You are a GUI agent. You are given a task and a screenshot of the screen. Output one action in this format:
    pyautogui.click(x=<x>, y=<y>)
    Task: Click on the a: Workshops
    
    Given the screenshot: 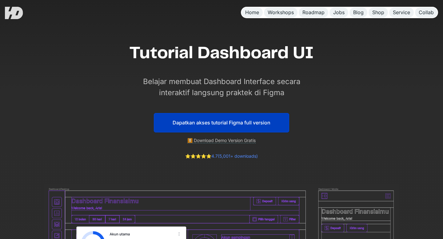 What is the action you would take?
    pyautogui.click(x=281, y=12)
    